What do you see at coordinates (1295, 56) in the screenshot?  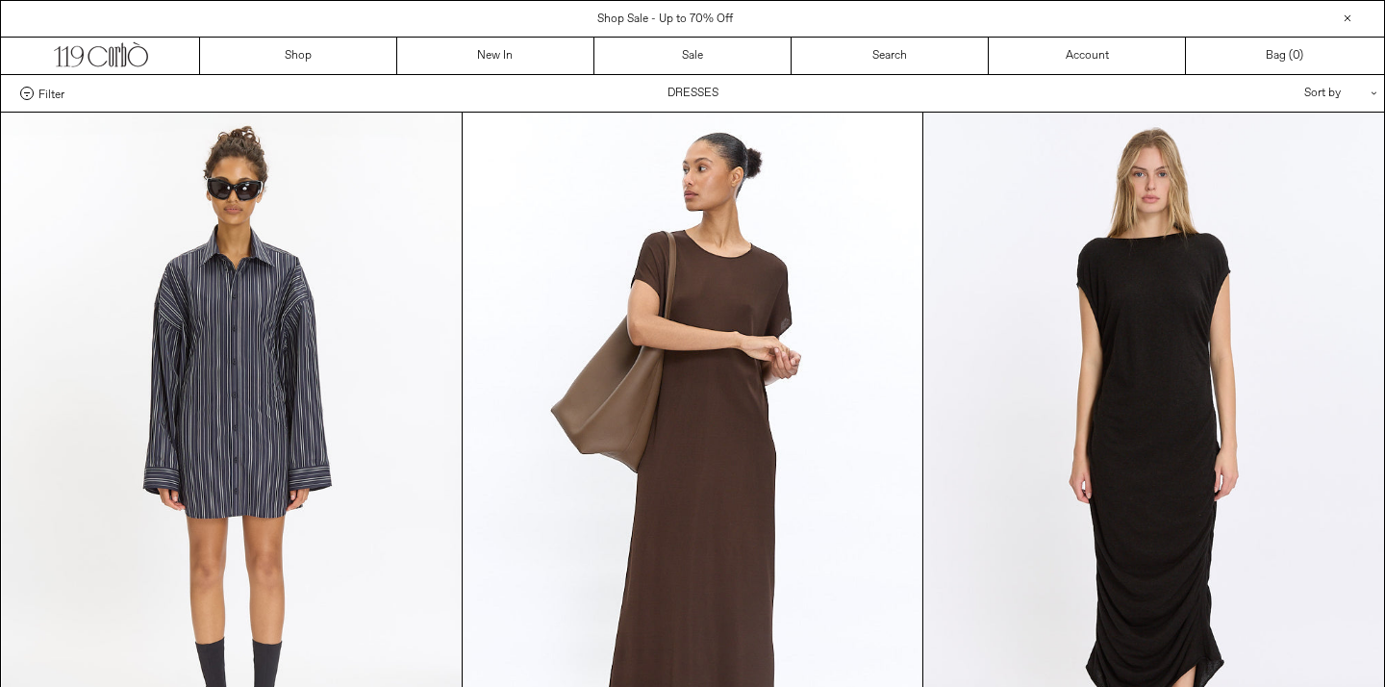 I see `span: 0` at bounding box center [1295, 56].